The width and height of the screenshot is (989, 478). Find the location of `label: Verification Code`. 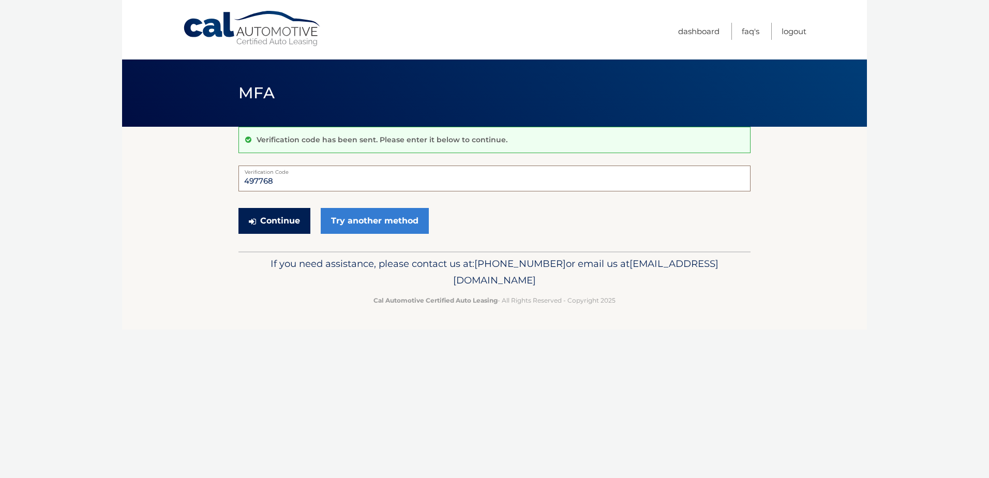

label: Verification Code is located at coordinates (494, 170).